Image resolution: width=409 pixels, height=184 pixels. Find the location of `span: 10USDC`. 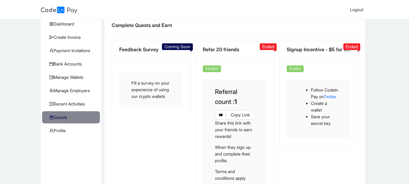

span: 10USDC is located at coordinates (212, 69).